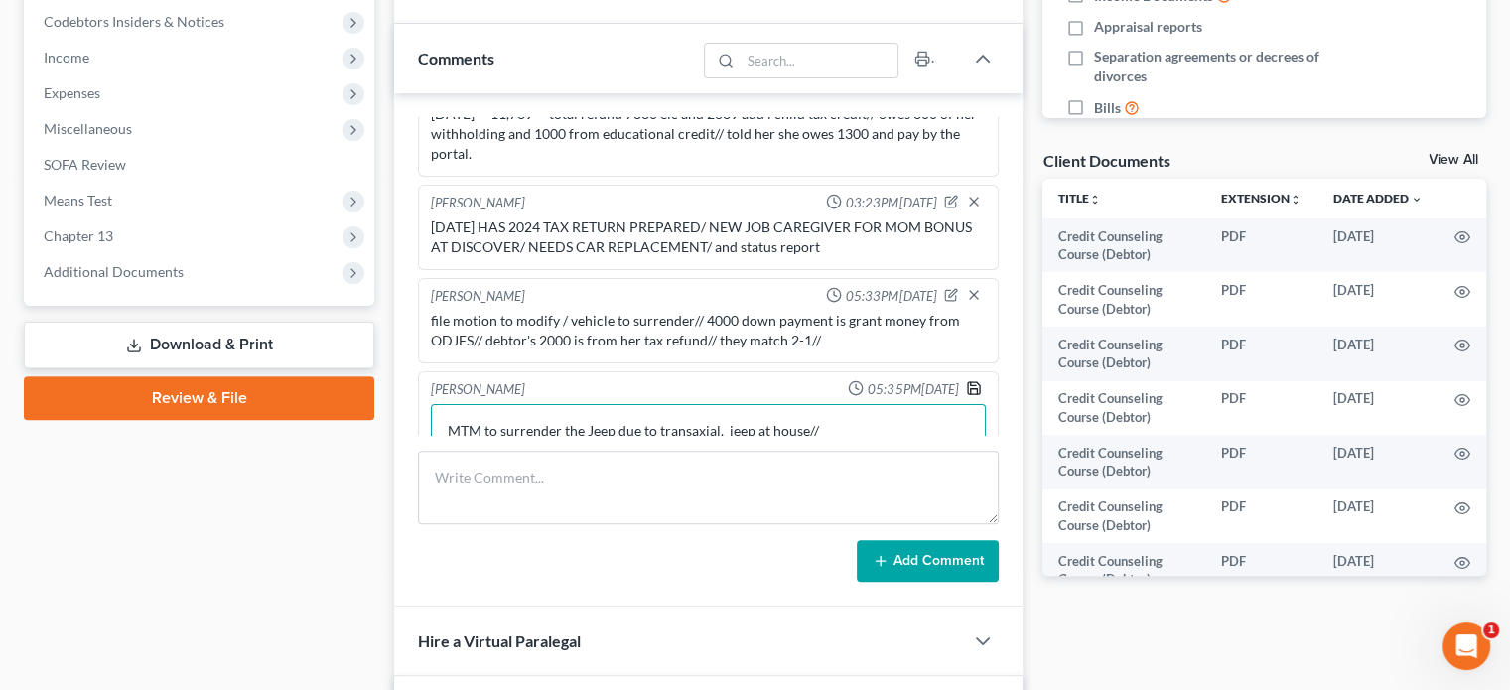 This screenshot has width=1510, height=690. Describe the element at coordinates (134, 21) in the screenshot. I see `span: Codebtors Insiders & Notices` at that location.